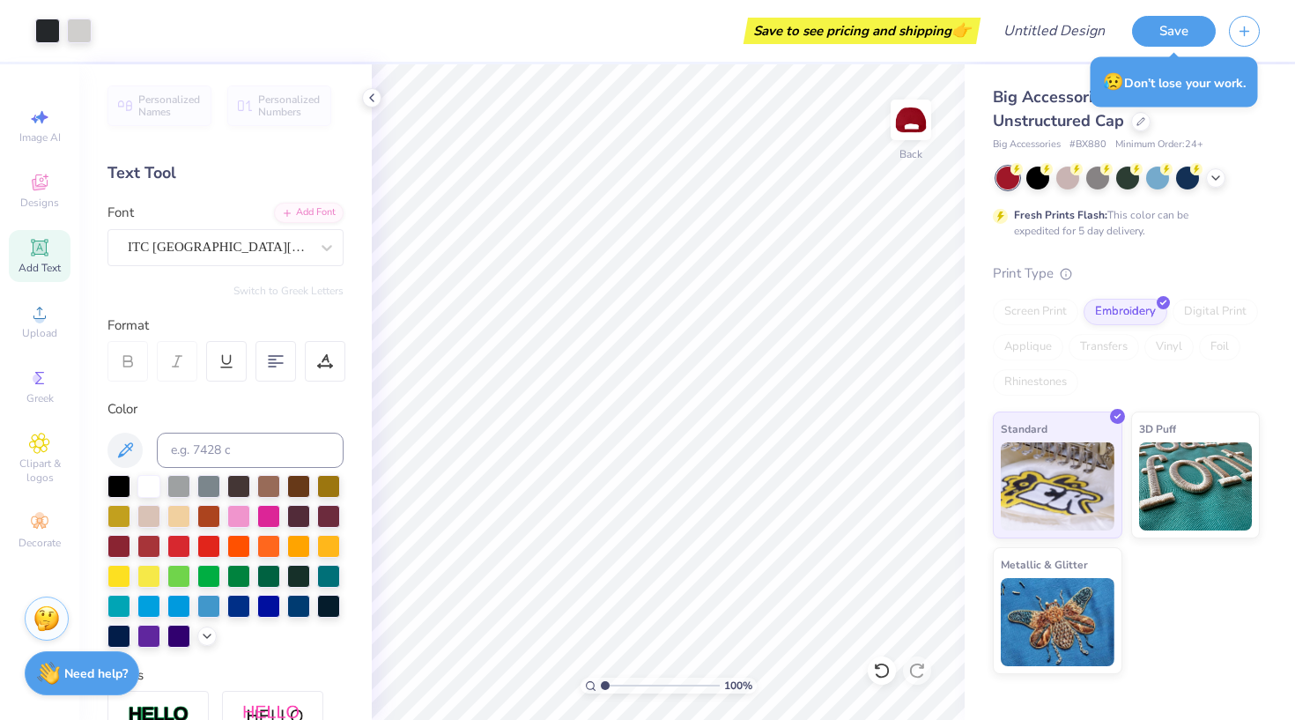 The height and width of the screenshot is (720, 1295). What do you see at coordinates (1160, 145) in the screenshot?
I see `span: Minimum Order: 24 +` at bounding box center [1160, 145].